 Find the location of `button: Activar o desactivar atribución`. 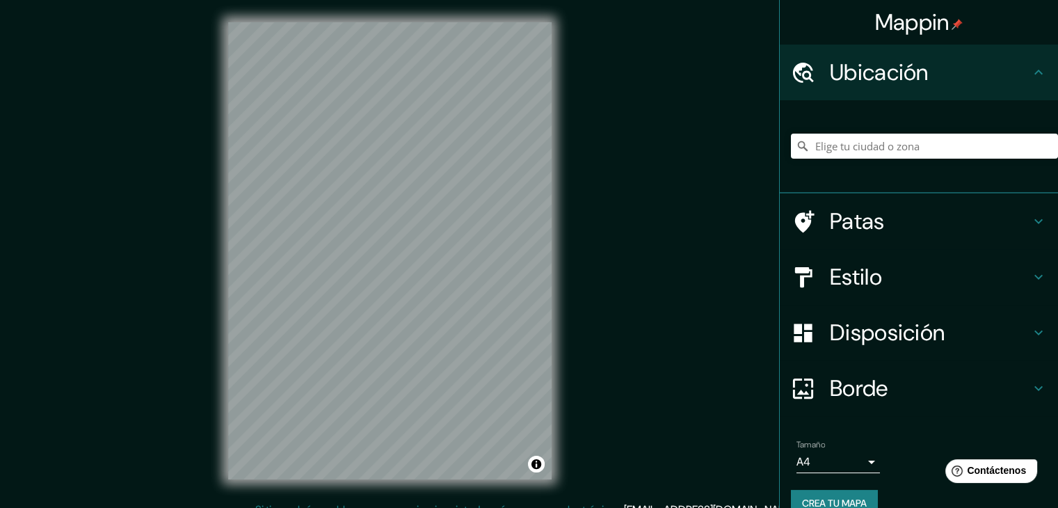

button: Activar o desactivar atribución is located at coordinates (536, 464).